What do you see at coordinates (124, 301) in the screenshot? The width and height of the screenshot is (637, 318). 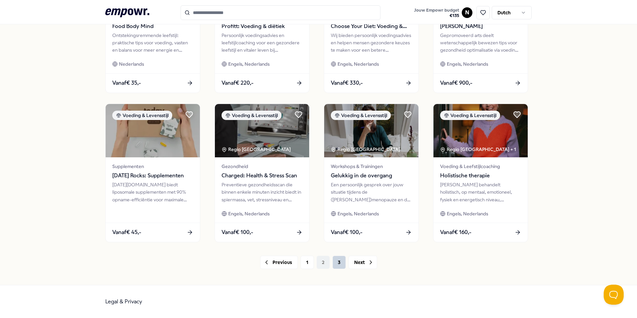 I see `a: Legal & Privacy` at bounding box center [124, 301].